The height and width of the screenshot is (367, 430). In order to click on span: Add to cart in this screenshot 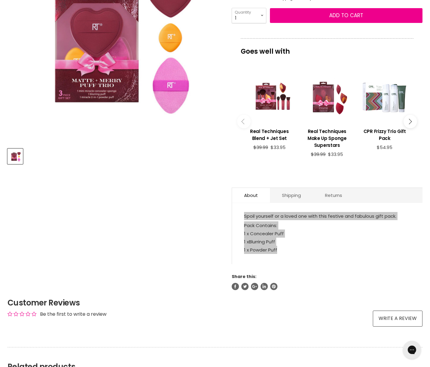, I will do `click(346, 15)`.